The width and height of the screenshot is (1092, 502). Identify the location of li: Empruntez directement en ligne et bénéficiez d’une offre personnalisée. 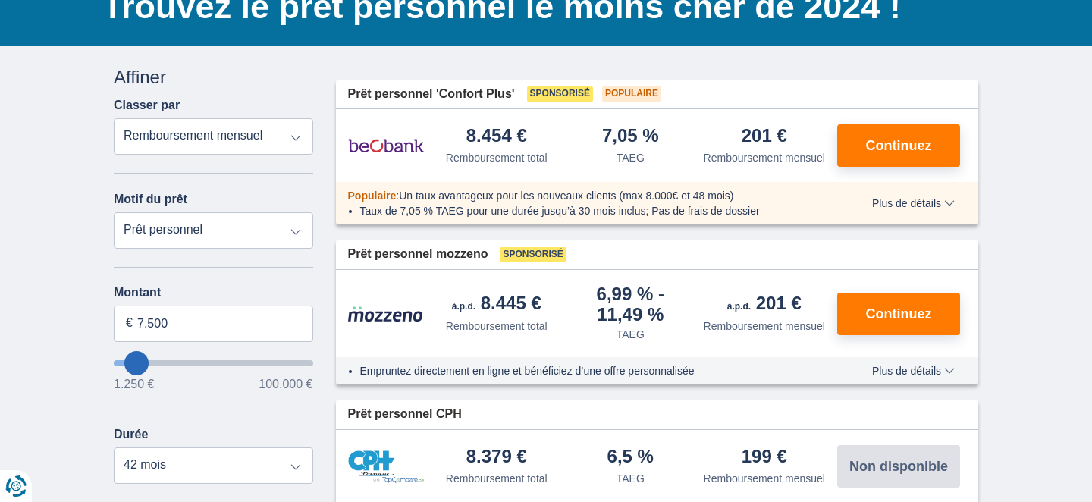
(594, 371).